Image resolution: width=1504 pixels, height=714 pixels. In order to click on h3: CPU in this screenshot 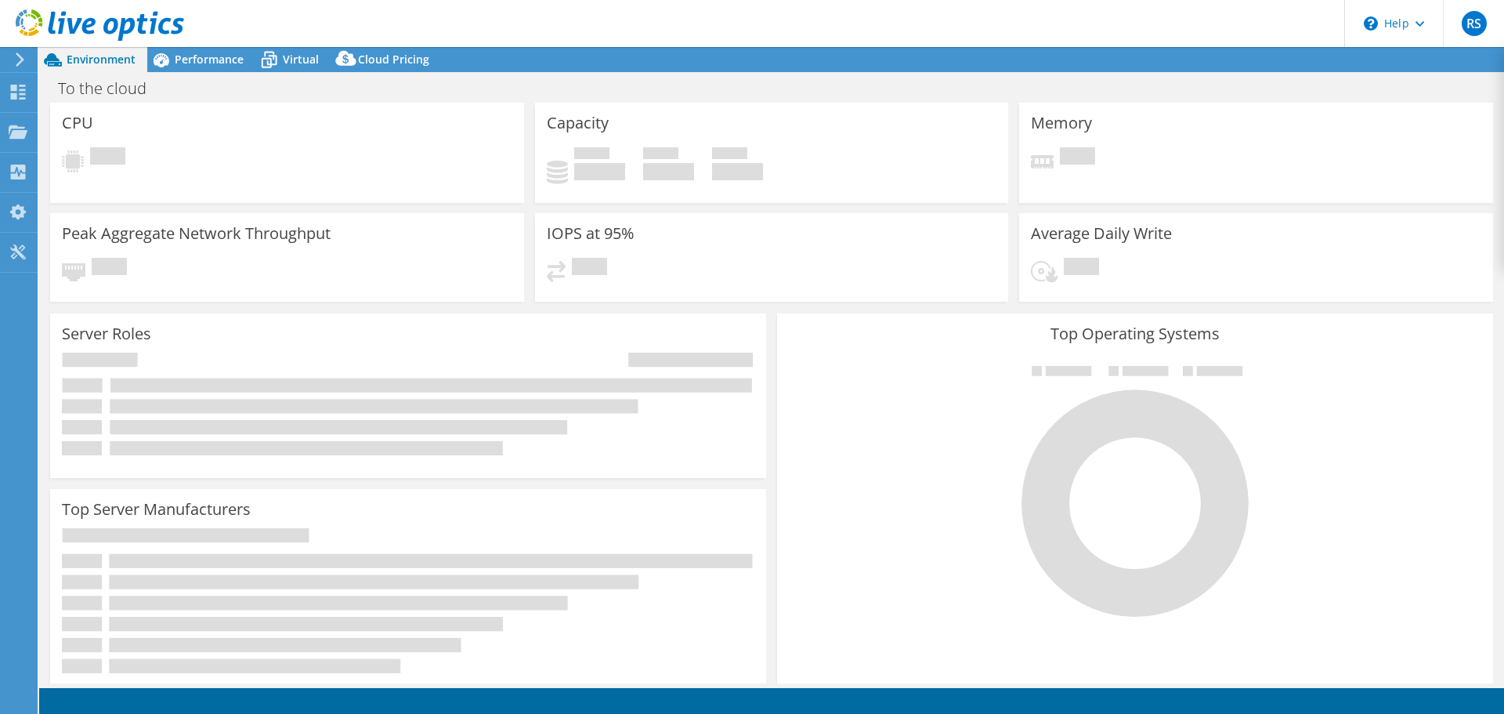, I will do `click(78, 123)`.